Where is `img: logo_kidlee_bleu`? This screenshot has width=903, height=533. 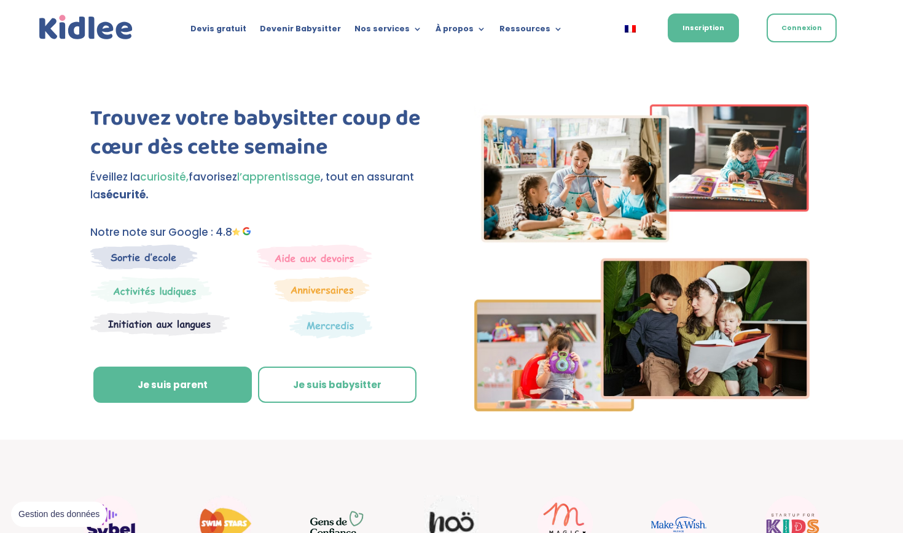
img: logo_kidlee_bleu is located at coordinates (86, 28).